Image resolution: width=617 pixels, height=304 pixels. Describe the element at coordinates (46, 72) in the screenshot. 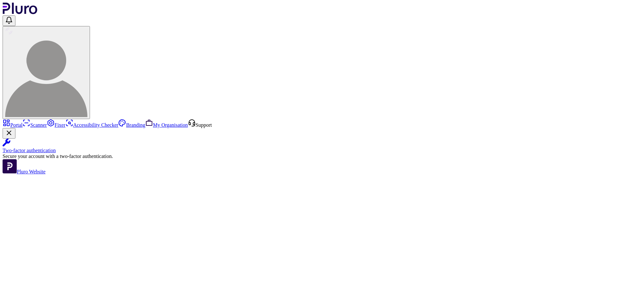

I see `button: User avatar` at that location.